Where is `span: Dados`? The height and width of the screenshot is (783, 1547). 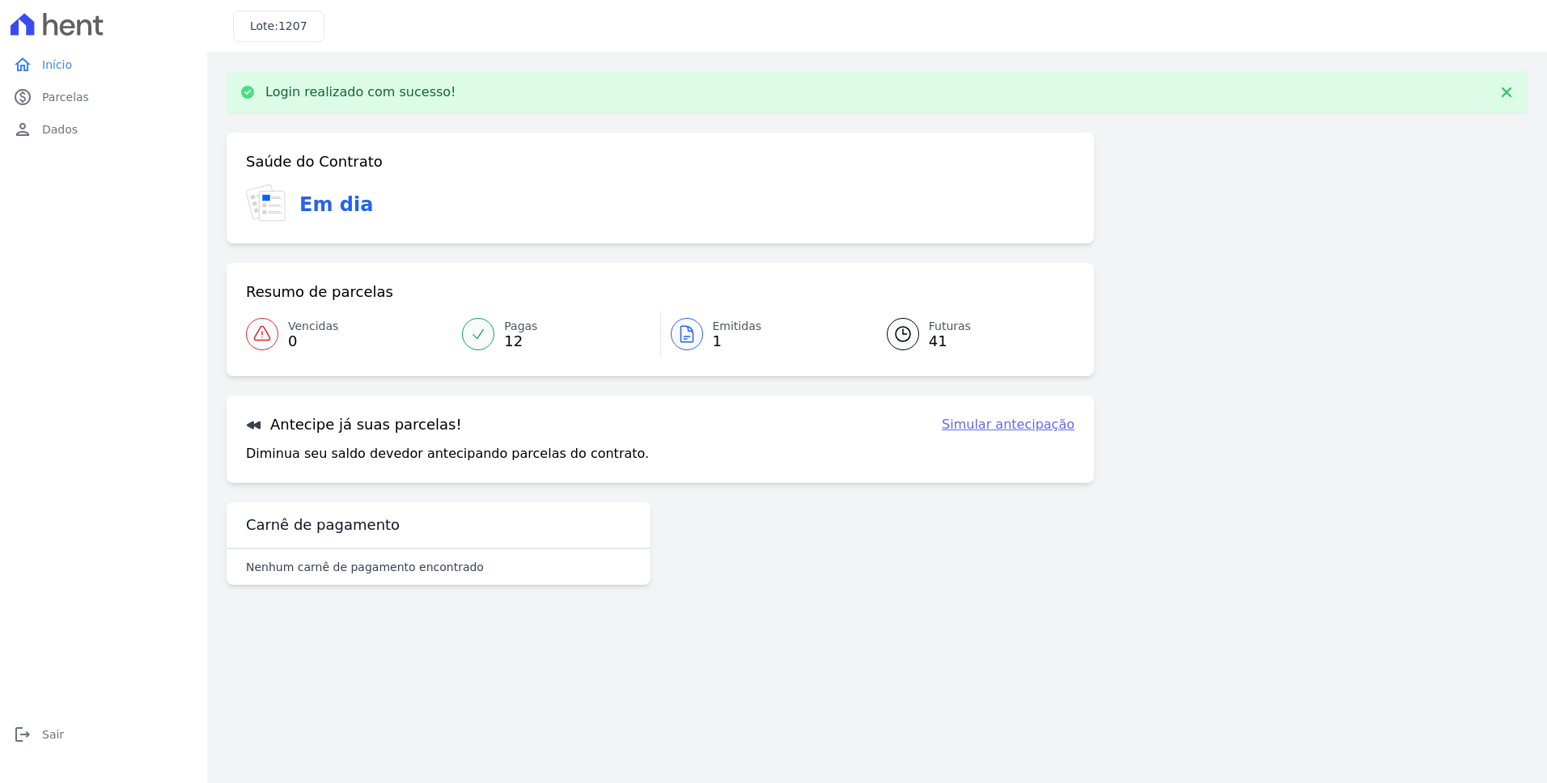 span: Dados is located at coordinates (60, 129).